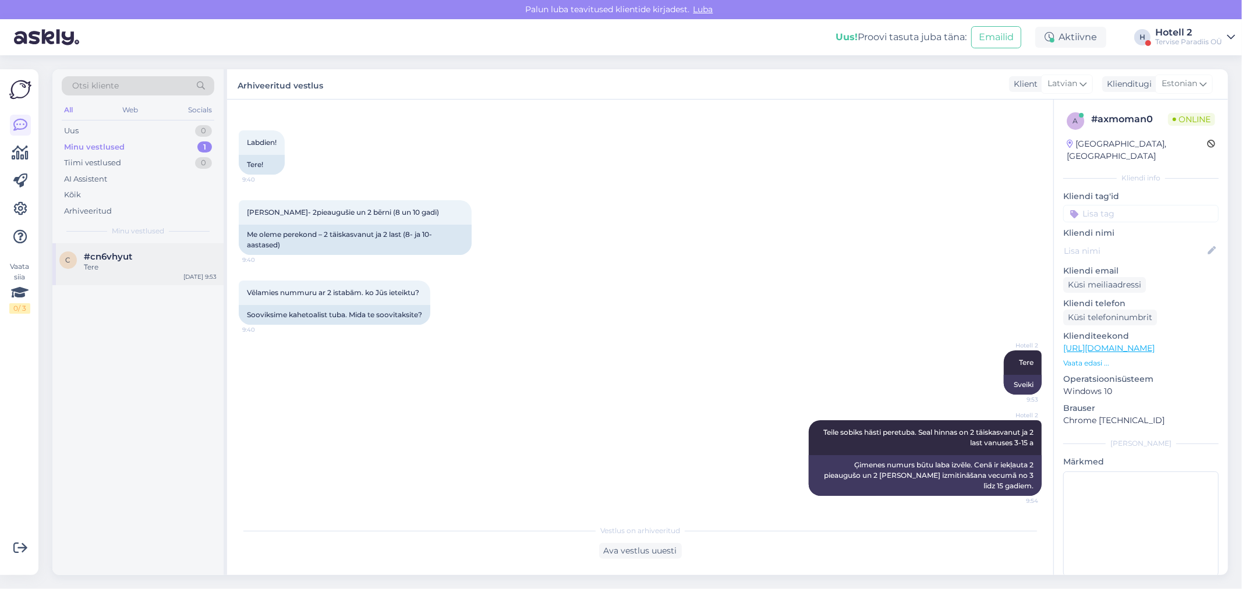 Image resolution: width=1242 pixels, height=589 pixels. I want to click on span: a, so click(1075, 121).